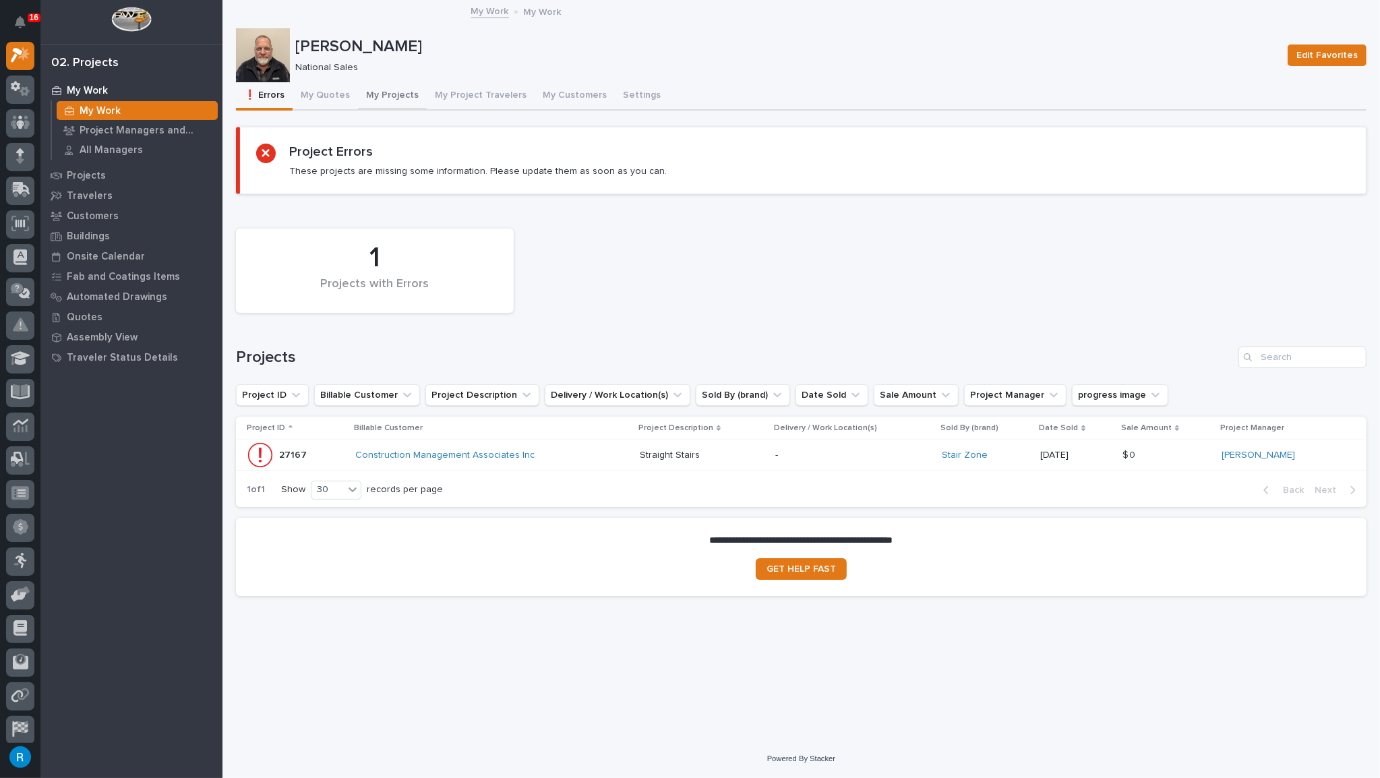 The image size is (1380, 778). I want to click on button: Back, so click(1281, 490).